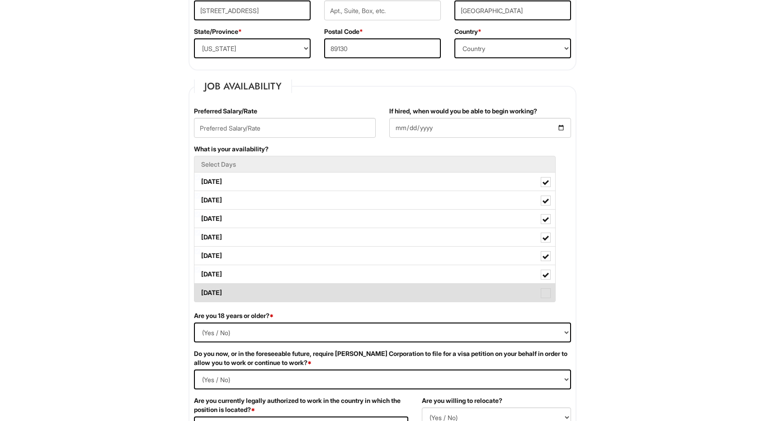 Image resolution: width=765 pixels, height=421 pixels. What do you see at coordinates (252, 10) in the screenshot?
I see `input: Street Address` at bounding box center [252, 10].